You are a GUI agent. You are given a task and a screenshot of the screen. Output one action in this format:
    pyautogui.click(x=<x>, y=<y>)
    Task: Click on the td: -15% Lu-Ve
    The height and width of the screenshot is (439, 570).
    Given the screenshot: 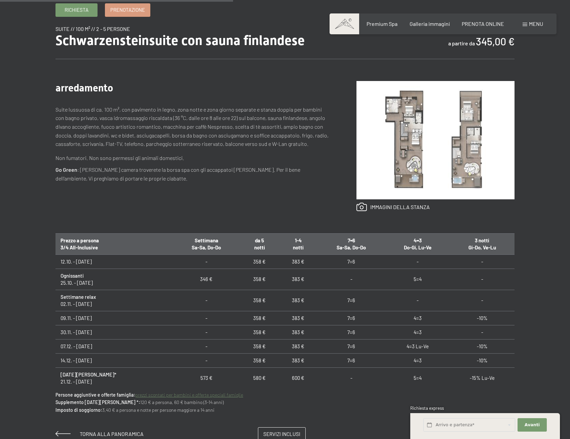 What is the action you would take?
    pyautogui.click(x=483, y=378)
    